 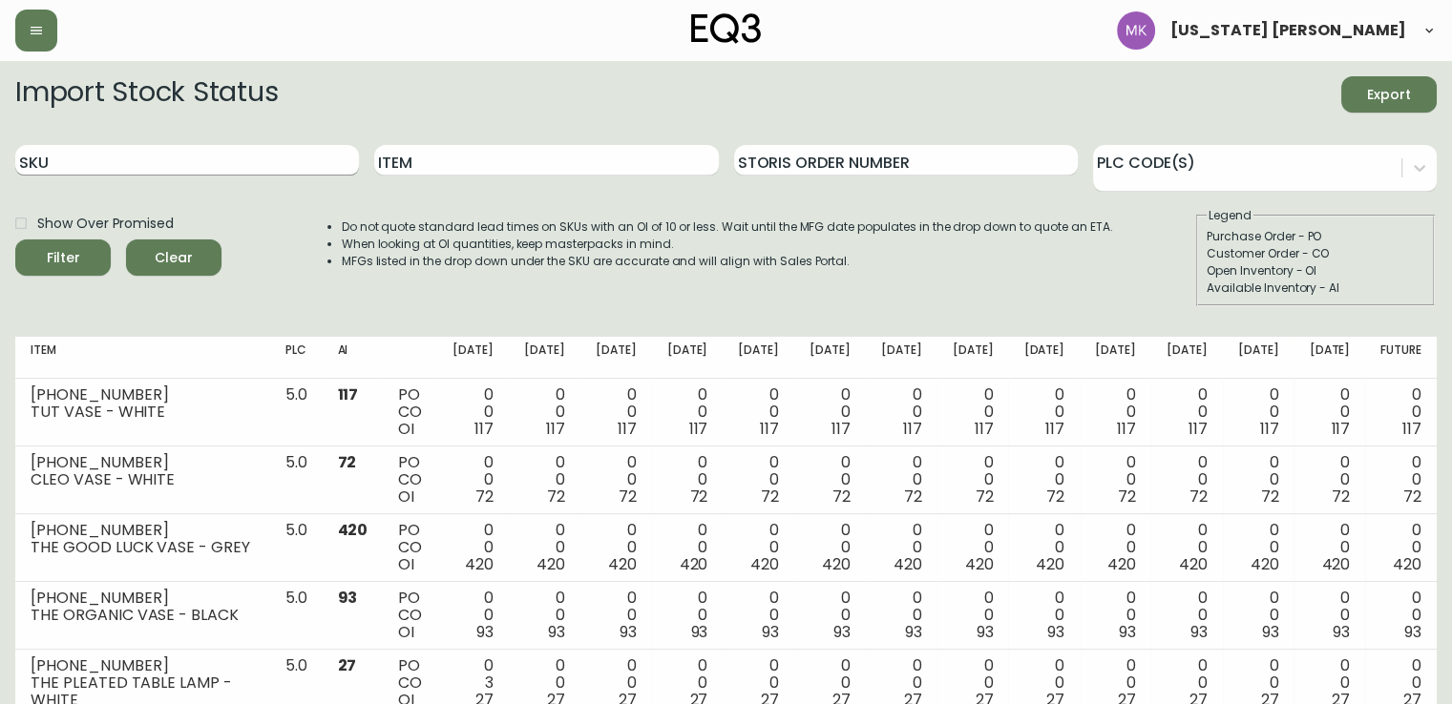 What do you see at coordinates (727, 244) in the screenshot?
I see `li: When looking at OI quantities, keep masterpacks in mind.` at bounding box center [727, 244].